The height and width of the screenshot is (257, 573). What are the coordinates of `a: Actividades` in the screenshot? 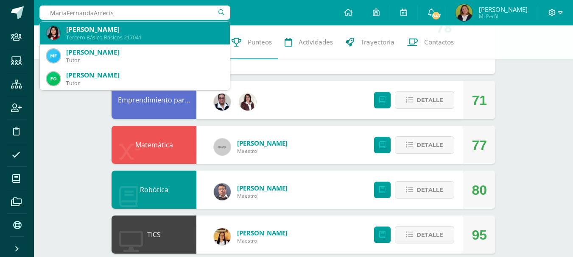 It's located at (309, 42).